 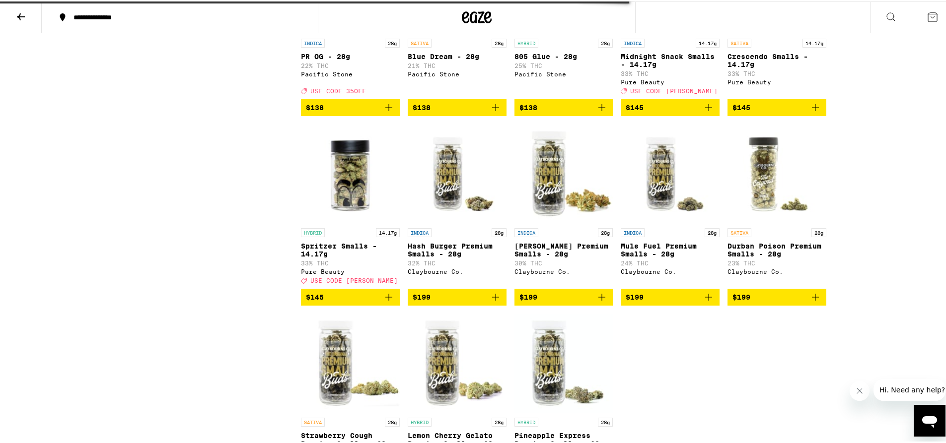 I want to click on p: Spritzer Smalls - 14.17g, so click(x=350, y=249).